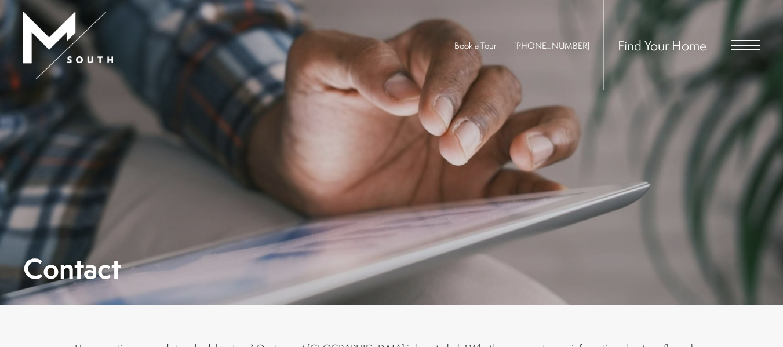 This screenshot has height=347, width=783. I want to click on span: Book a Tour, so click(475, 45).